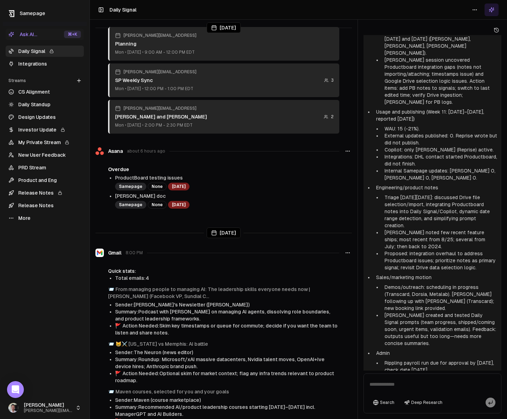  Describe the element at coordinates (45, 168) in the screenshot. I see `a: PRD Stream` at that location.